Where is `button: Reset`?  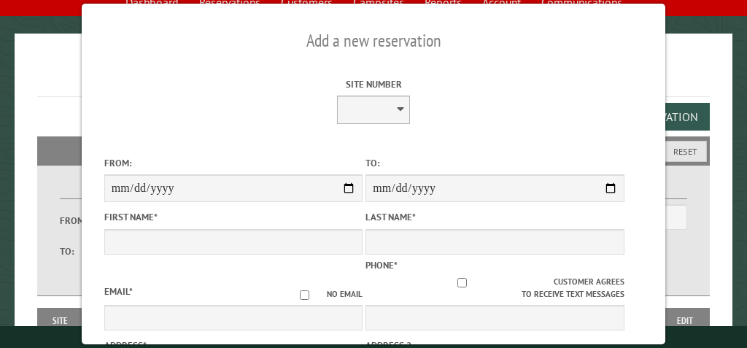 button: Reset is located at coordinates (685, 151).